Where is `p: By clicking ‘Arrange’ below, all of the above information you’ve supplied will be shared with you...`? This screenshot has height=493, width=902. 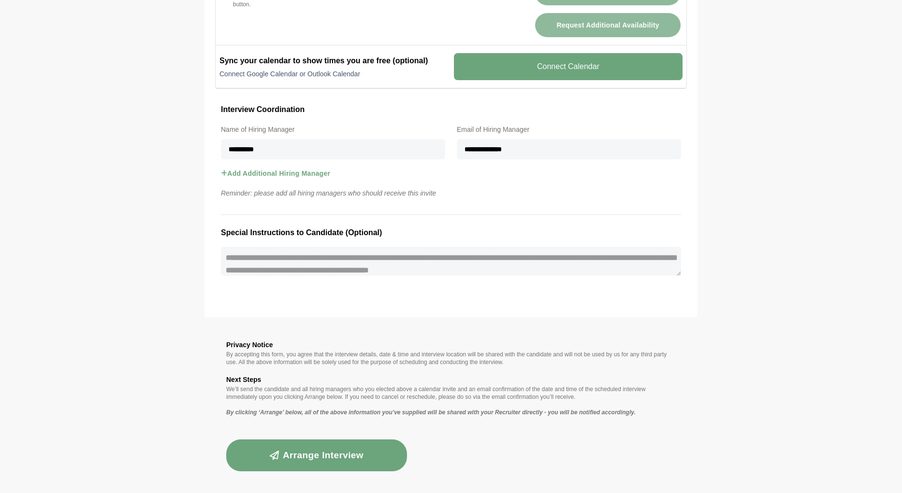
p: By clicking ‘Arrange’ below, all of the above information you’ve supplied will be shared with you... is located at coordinates (451, 413).